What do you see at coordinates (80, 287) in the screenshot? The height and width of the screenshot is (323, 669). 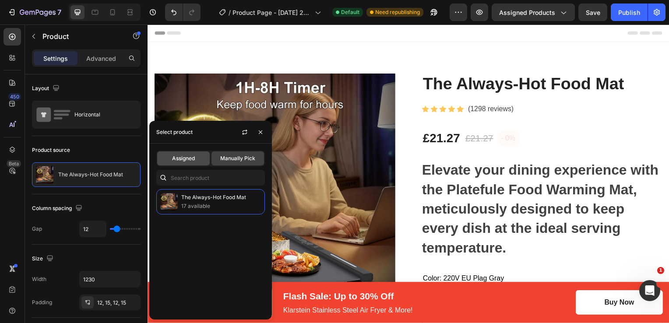 I see `p: Mins` at bounding box center [80, 287].